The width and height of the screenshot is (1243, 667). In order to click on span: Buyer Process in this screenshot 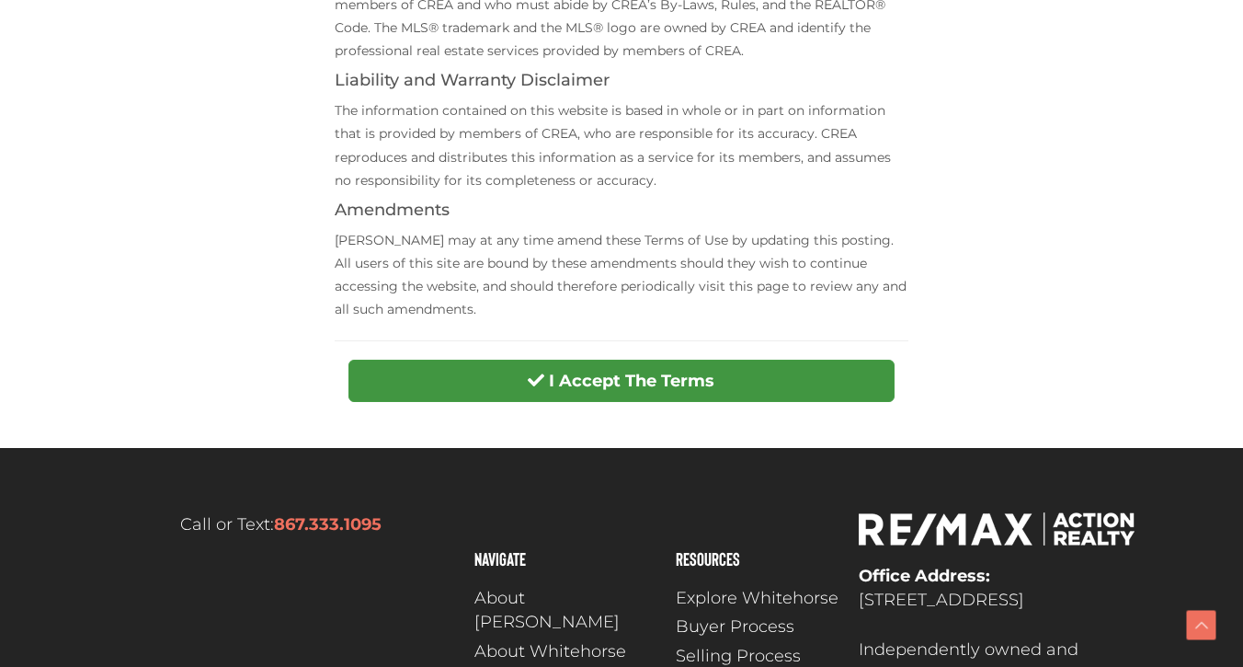, I will do `click(735, 626)`.